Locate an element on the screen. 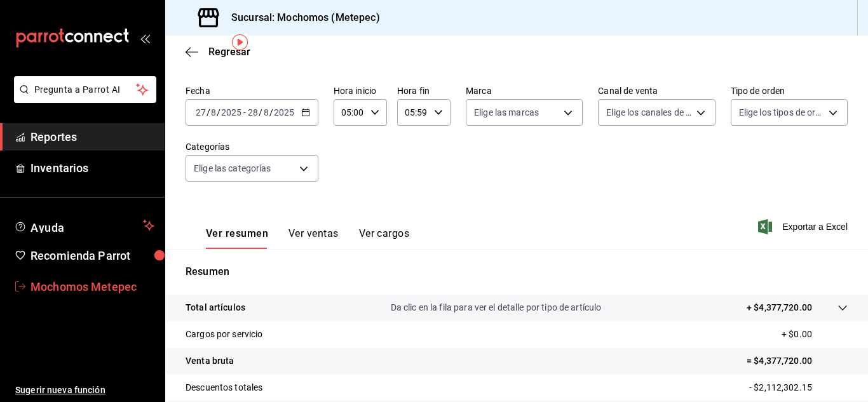 This screenshot has height=402, width=868. span: Elige los tipos de orden is located at coordinates (781, 112).